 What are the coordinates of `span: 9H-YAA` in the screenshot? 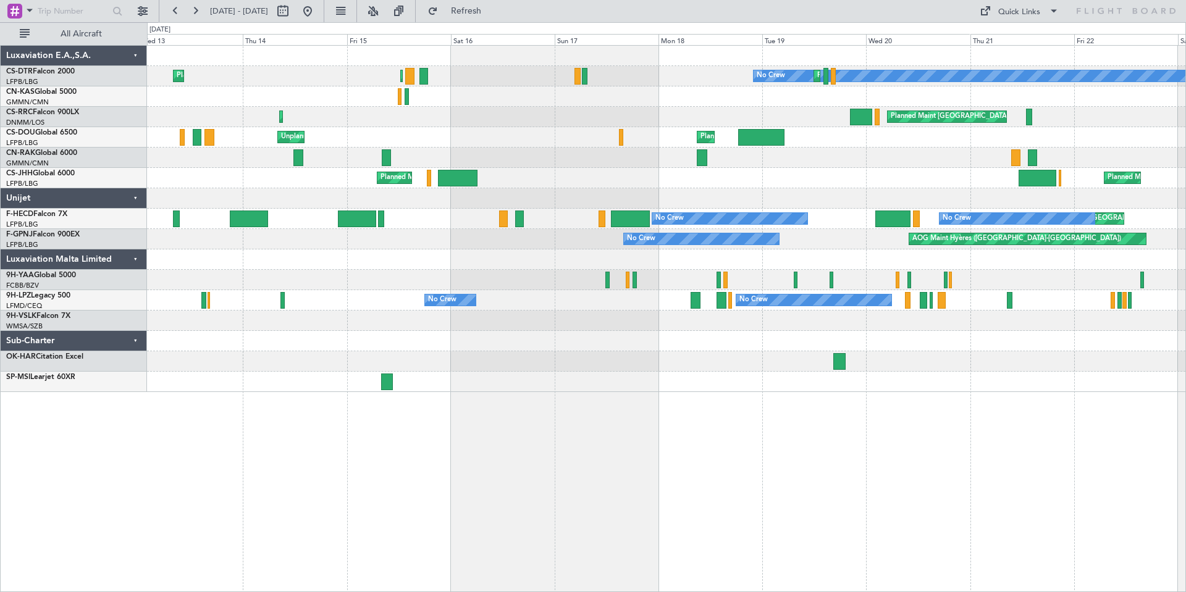 It's located at (20, 276).